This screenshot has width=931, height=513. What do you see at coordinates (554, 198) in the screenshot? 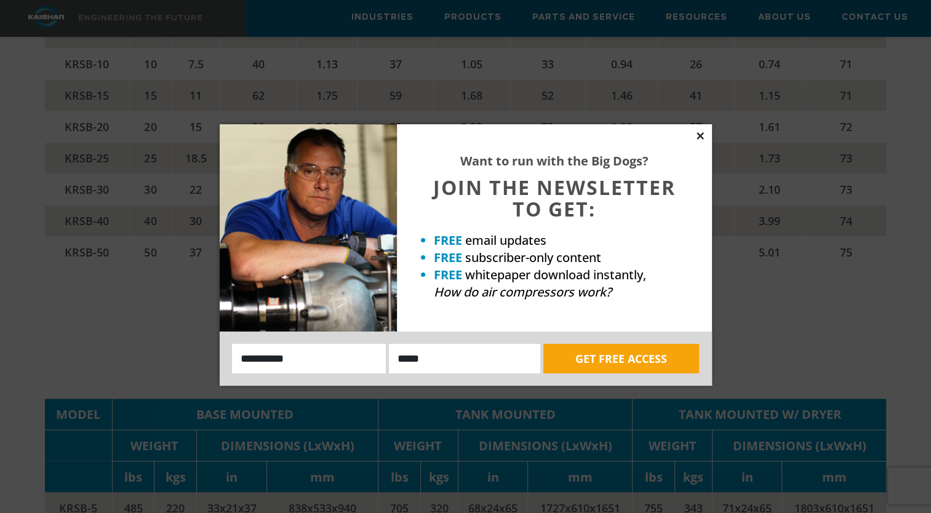
I see `span: JOIN THE NEWSLETTER TO GET:` at bounding box center [554, 198].